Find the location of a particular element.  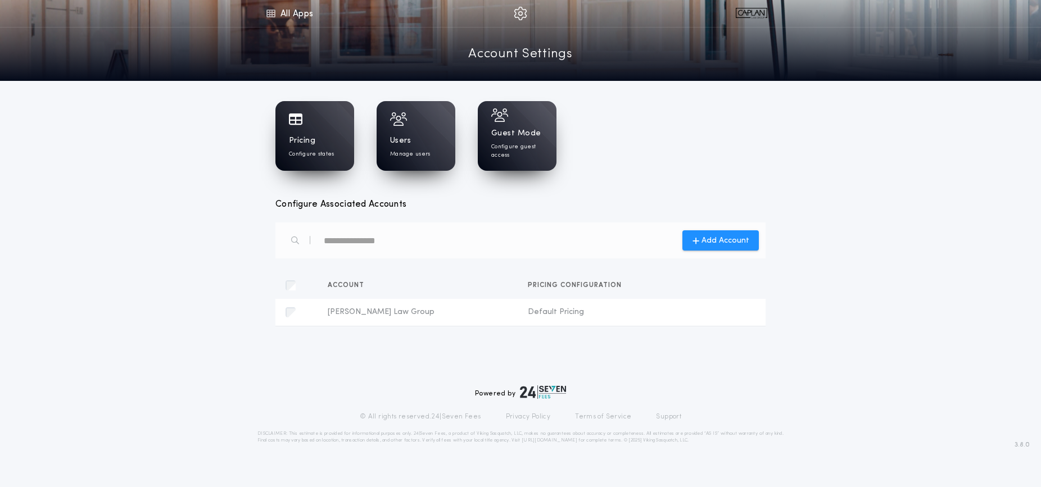

a: Support is located at coordinates (668, 417).